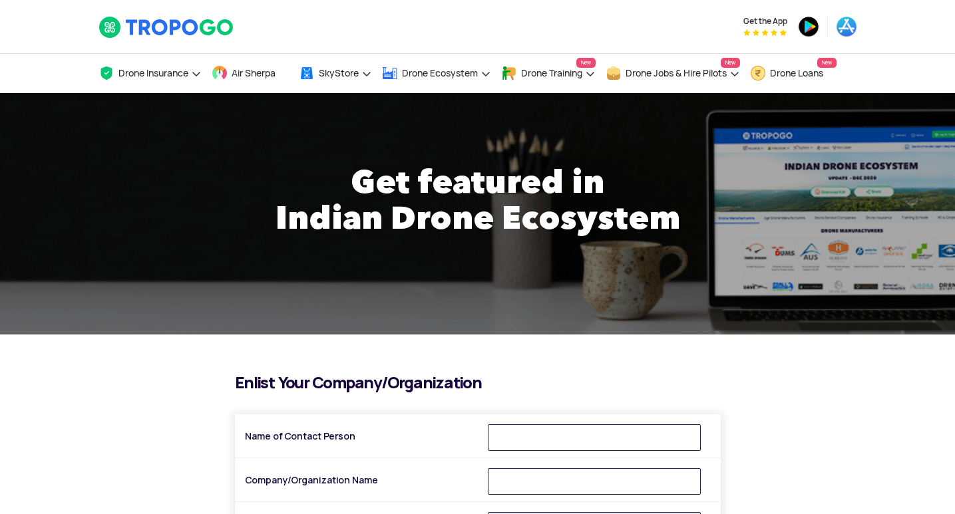 Image resolution: width=955 pixels, height=514 pixels. Describe the element at coordinates (796, 73) in the screenshot. I see `span: Drone Loans` at that location.